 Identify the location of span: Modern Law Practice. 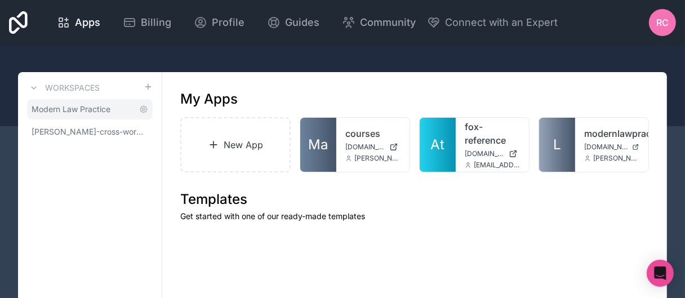
(71, 109).